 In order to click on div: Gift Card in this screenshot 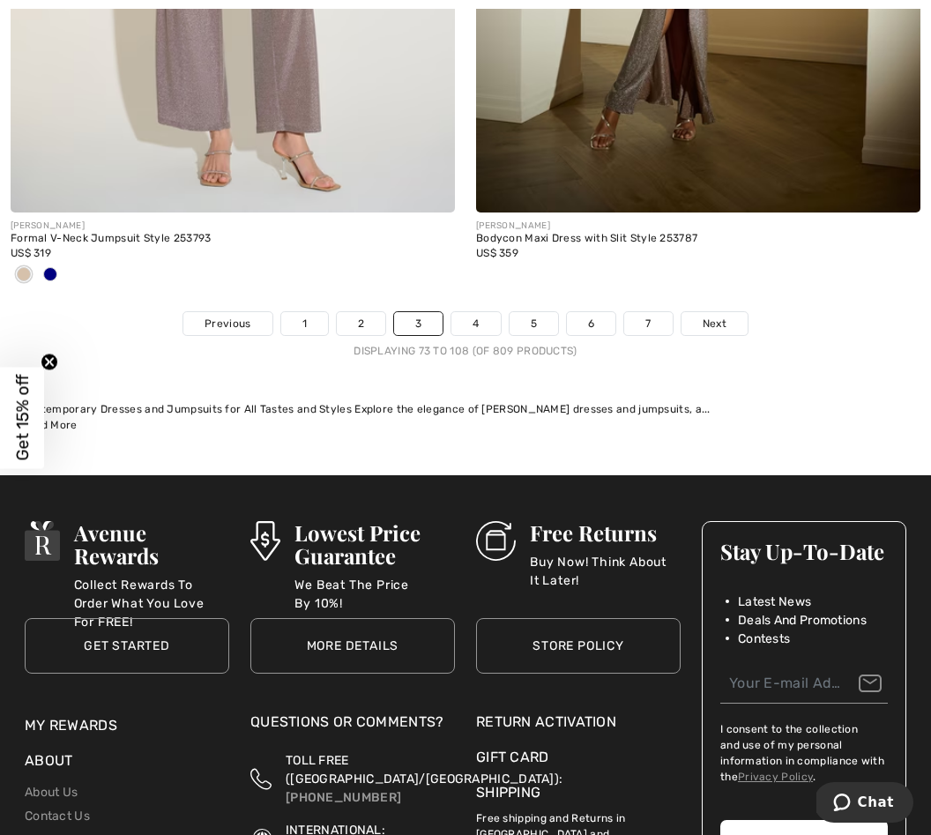, I will do `click(578, 757)`.